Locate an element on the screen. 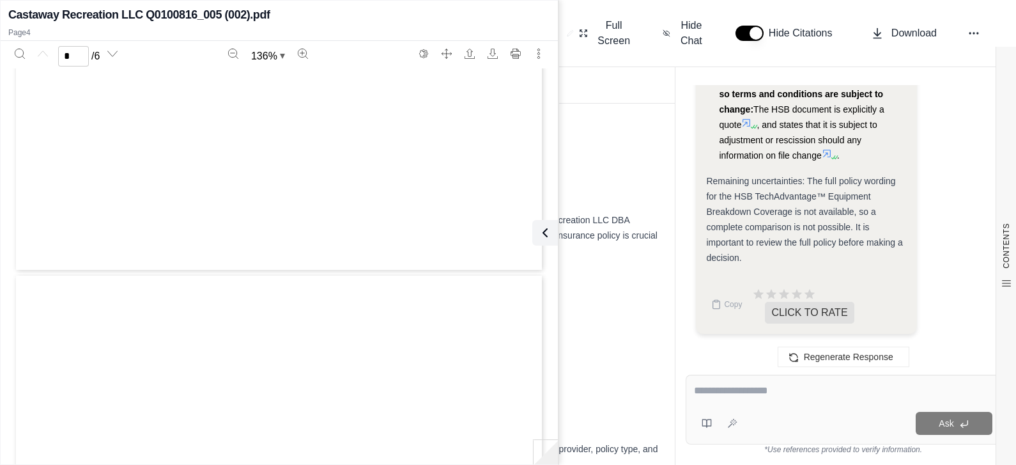 The image size is (1016, 465). h2: Castaway Recreation LLC Q0100816_005 (002).pdf is located at coordinates (139, 15).